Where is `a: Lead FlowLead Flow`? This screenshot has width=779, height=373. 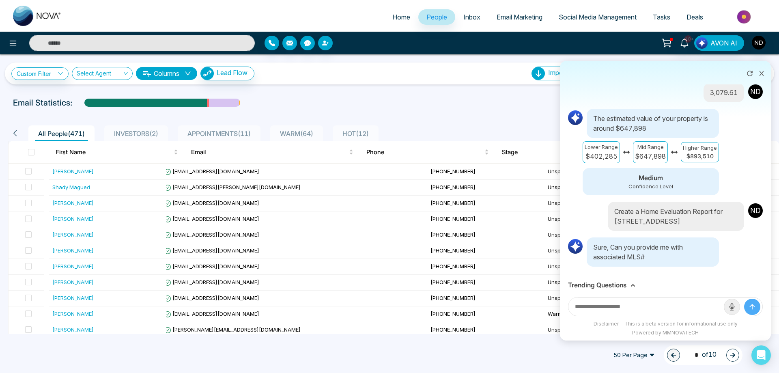 a: Lead FlowLead Flow is located at coordinates (225, 73).